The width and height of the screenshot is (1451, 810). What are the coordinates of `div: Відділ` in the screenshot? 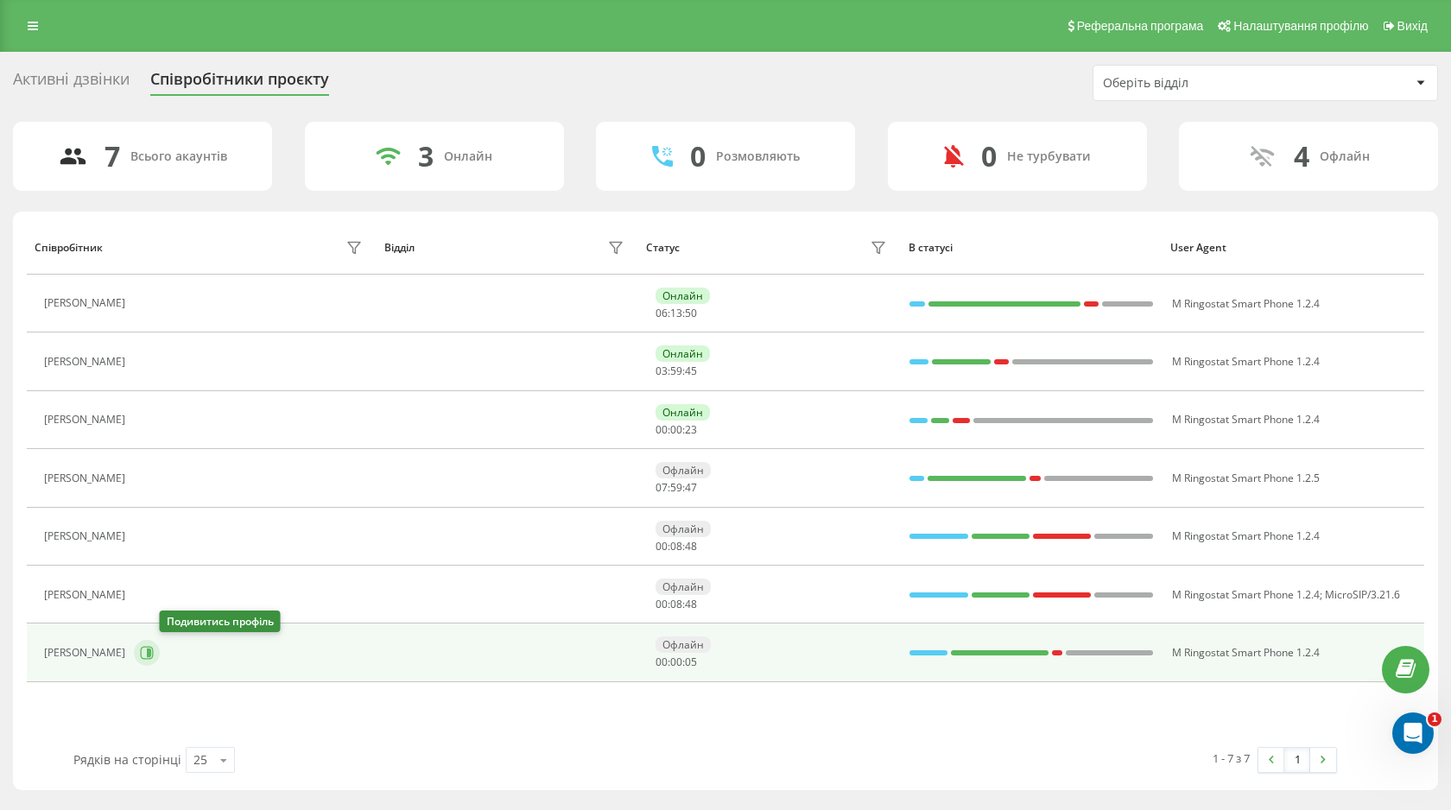 It's located at (399, 248).